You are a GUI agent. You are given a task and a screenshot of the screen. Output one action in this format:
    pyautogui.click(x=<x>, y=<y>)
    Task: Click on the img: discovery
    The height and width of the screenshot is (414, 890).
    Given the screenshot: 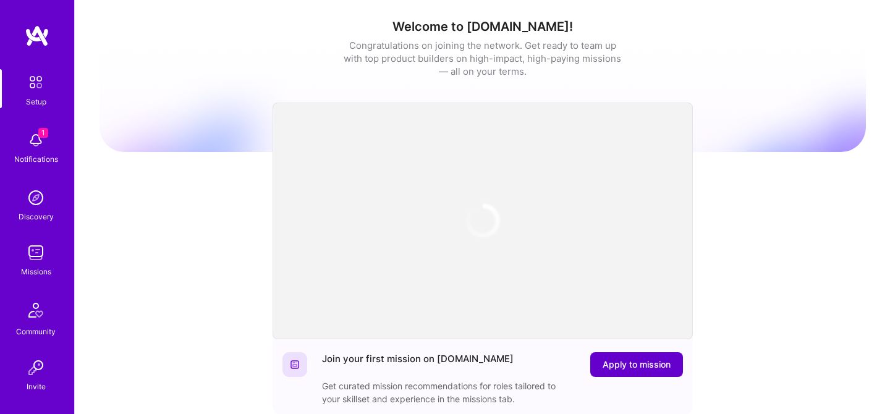 What is the action you would take?
    pyautogui.click(x=36, y=198)
    